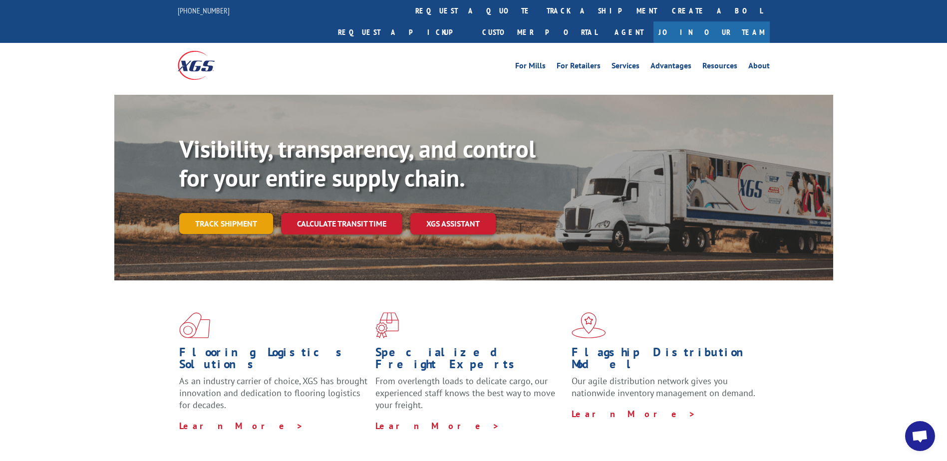  Describe the element at coordinates (711, 32) in the screenshot. I see `a: Join Our Team` at that location.